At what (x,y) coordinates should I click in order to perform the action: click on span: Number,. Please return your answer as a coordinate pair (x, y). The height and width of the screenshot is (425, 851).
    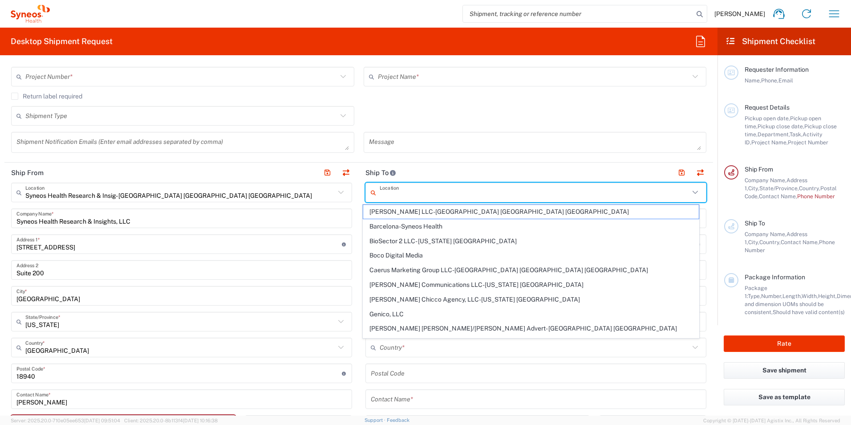
    Looking at the image, I should click on (772, 296).